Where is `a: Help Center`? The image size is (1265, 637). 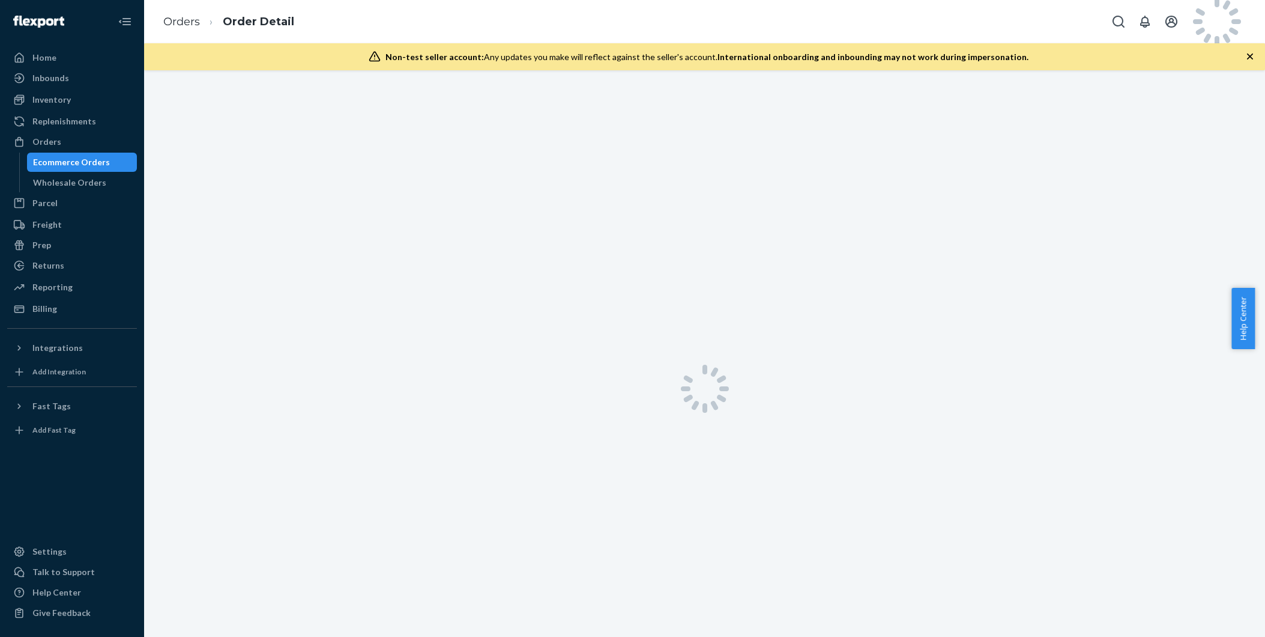
a: Help Center is located at coordinates (72, 592).